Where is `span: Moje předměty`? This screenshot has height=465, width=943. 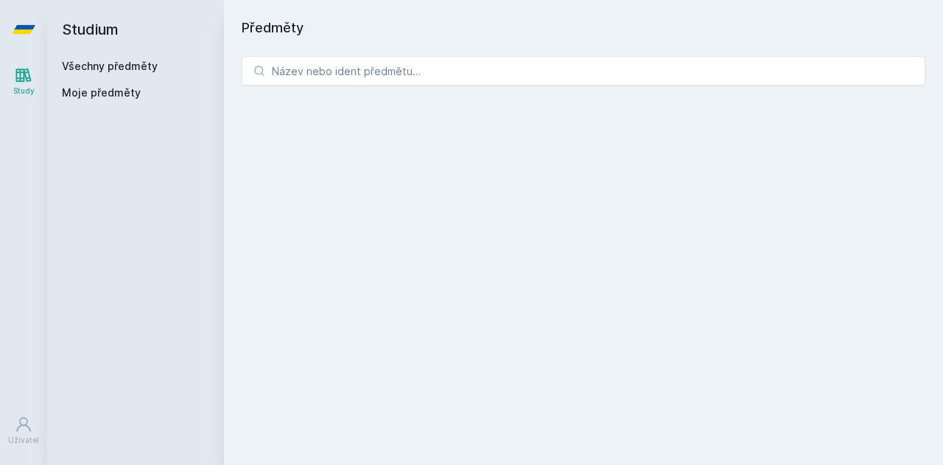
span: Moje předměty is located at coordinates (101, 93).